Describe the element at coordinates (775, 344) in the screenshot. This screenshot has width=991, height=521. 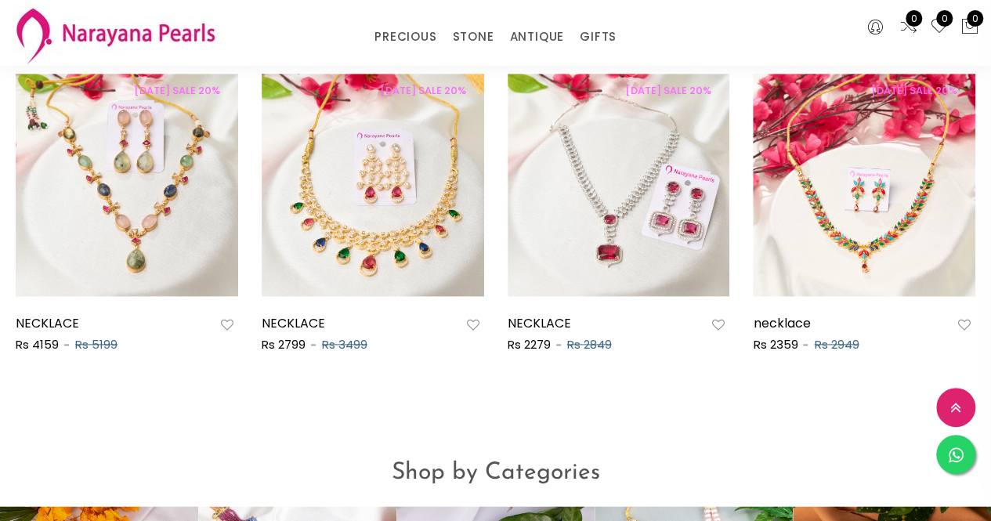
I see `span: Rs 2359` at that location.